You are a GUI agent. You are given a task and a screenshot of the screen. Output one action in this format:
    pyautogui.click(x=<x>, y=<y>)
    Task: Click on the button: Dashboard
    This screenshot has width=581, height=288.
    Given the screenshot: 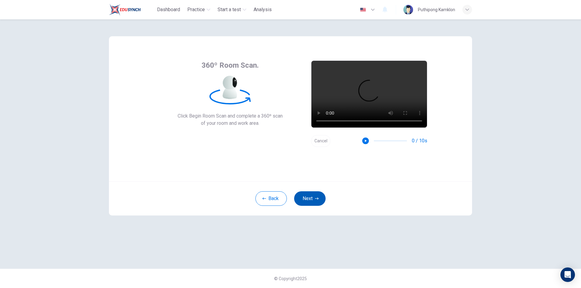 What is the action you would take?
    pyautogui.click(x=169, y=10)
    